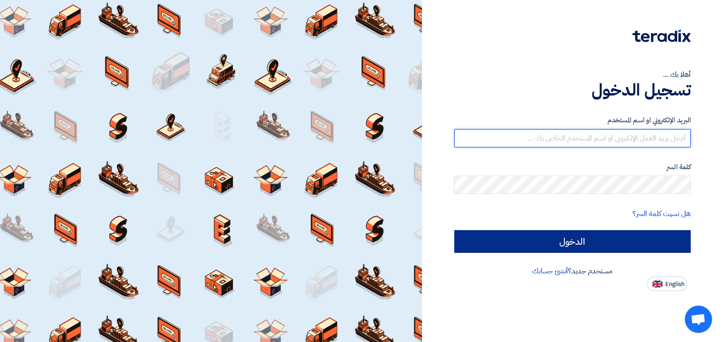 The image size is (723, 342). What do you see at coordinates (573, 90) in the screenshot?
I see `h1: تسجيل الدخول` at bounding box center [573, 90].